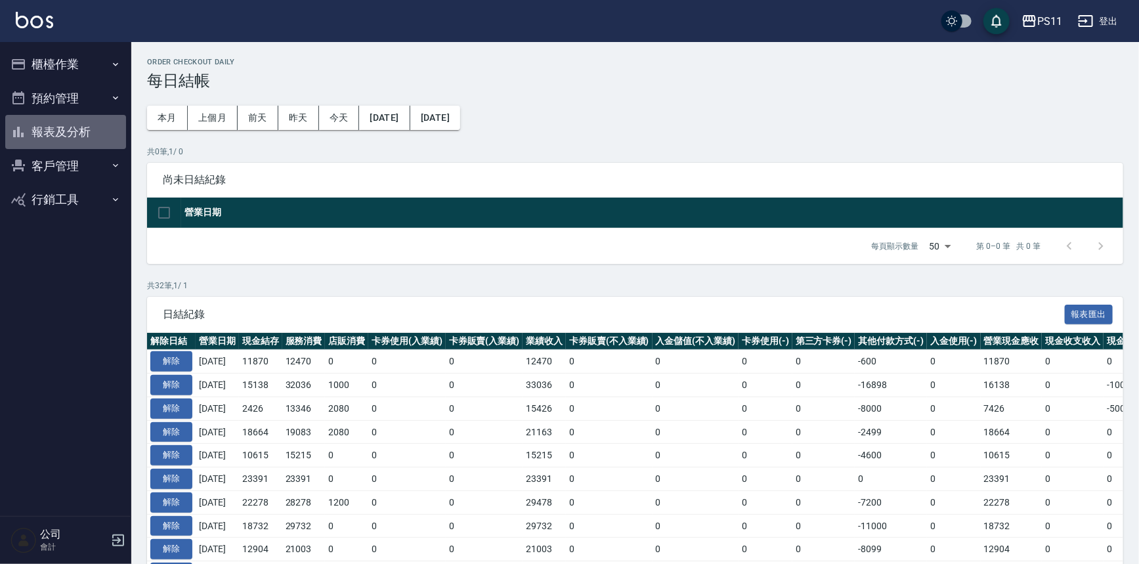 The width and height of the screenshot is (1139, 564). Describe the element at coordinates (167, 117) in the screenshot. I see `button: 本月` at that location.